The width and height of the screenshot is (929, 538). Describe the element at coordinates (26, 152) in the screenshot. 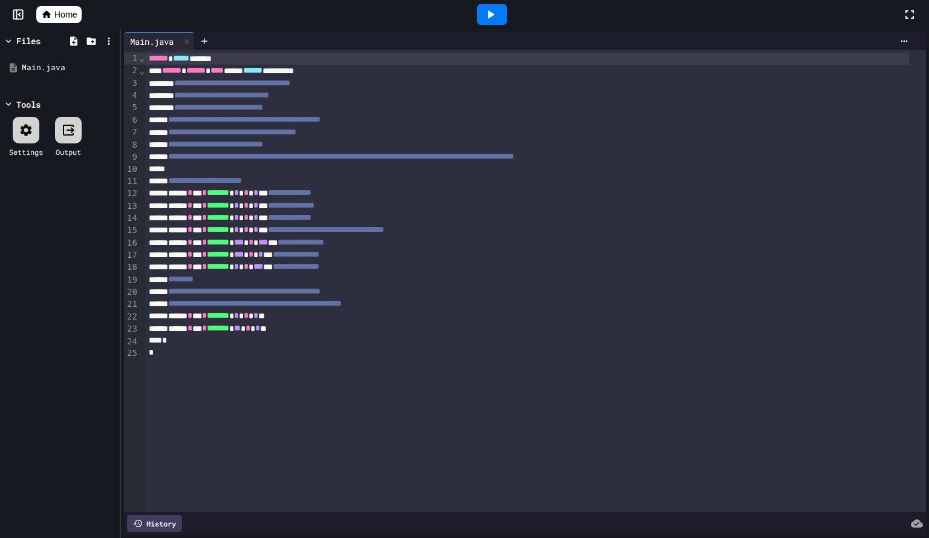

I see `div: Settings` at that location.